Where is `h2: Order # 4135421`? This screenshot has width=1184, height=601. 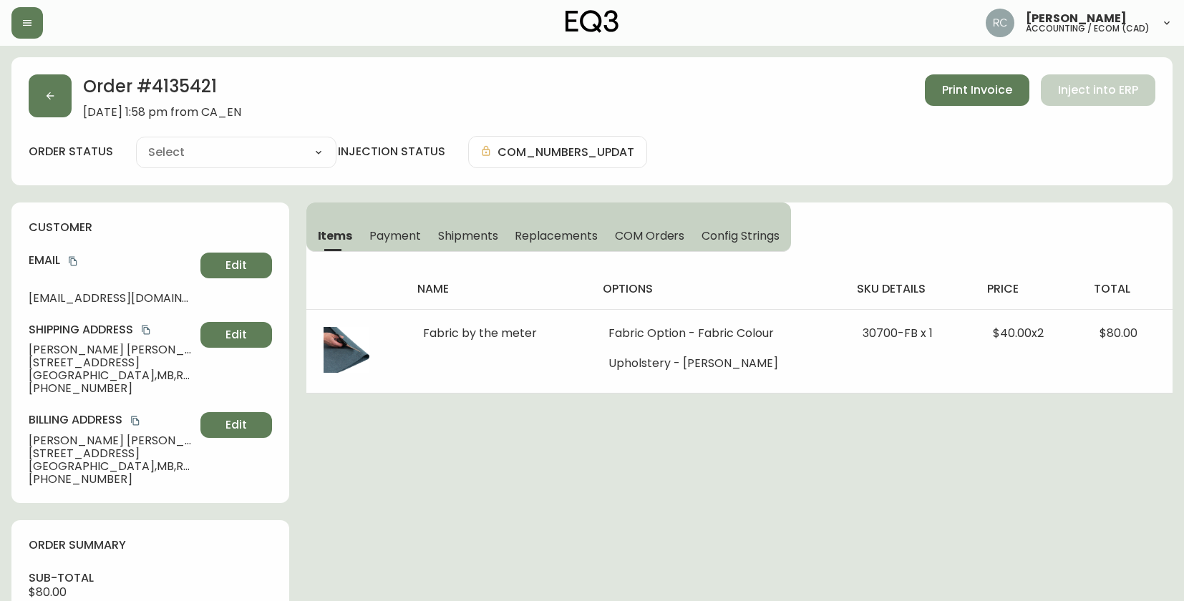
h2: Order # 4135421 is located at coordinates (162, 90).